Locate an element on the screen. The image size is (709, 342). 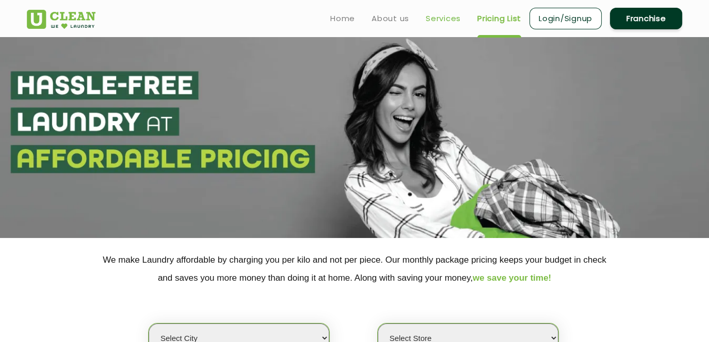
a: Franchise is located at coordinates (646, 19).